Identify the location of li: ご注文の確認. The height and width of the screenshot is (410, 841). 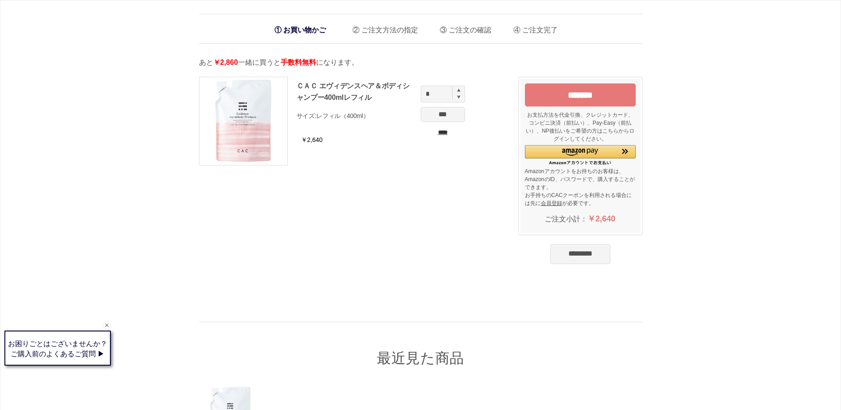
(462, 28).